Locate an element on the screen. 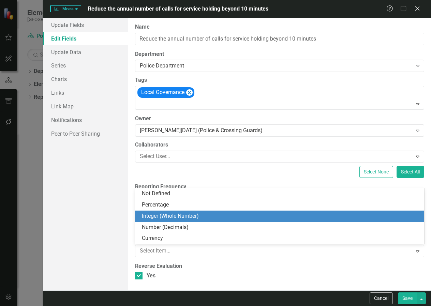 This screenshot has height=306, width=431. a: Notifications is located at coordinates (86, 120).